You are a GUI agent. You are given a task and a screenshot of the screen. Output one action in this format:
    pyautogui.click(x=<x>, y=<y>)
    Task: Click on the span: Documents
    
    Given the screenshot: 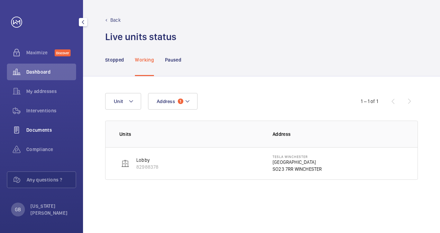 What is the action you would take?
    pyautogui.click(x=51, y=130)
    